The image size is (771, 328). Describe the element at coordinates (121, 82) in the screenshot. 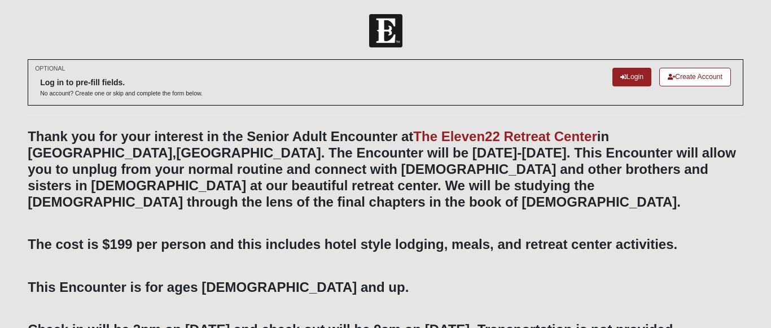

I see `h6: Log in to pre-fill fields.` at that location.